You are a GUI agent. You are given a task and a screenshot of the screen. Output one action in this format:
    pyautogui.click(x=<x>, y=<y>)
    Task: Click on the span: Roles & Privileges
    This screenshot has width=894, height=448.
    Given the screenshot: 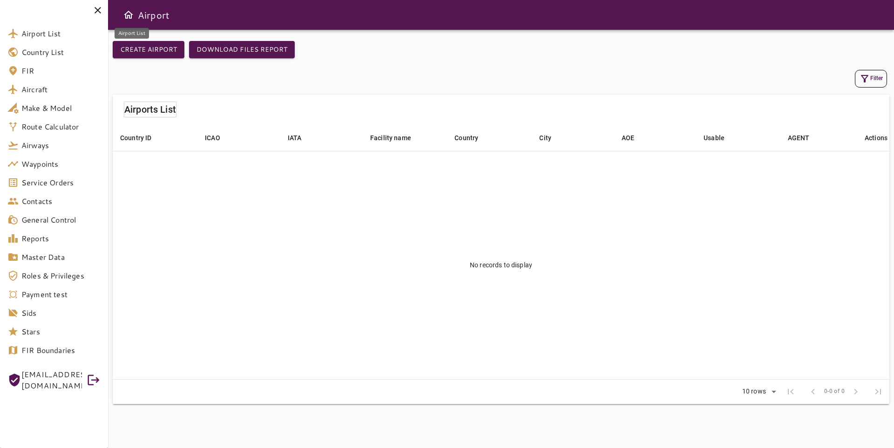 What is the action you would take?
    pyautogui.click(x=61, y=276)
    